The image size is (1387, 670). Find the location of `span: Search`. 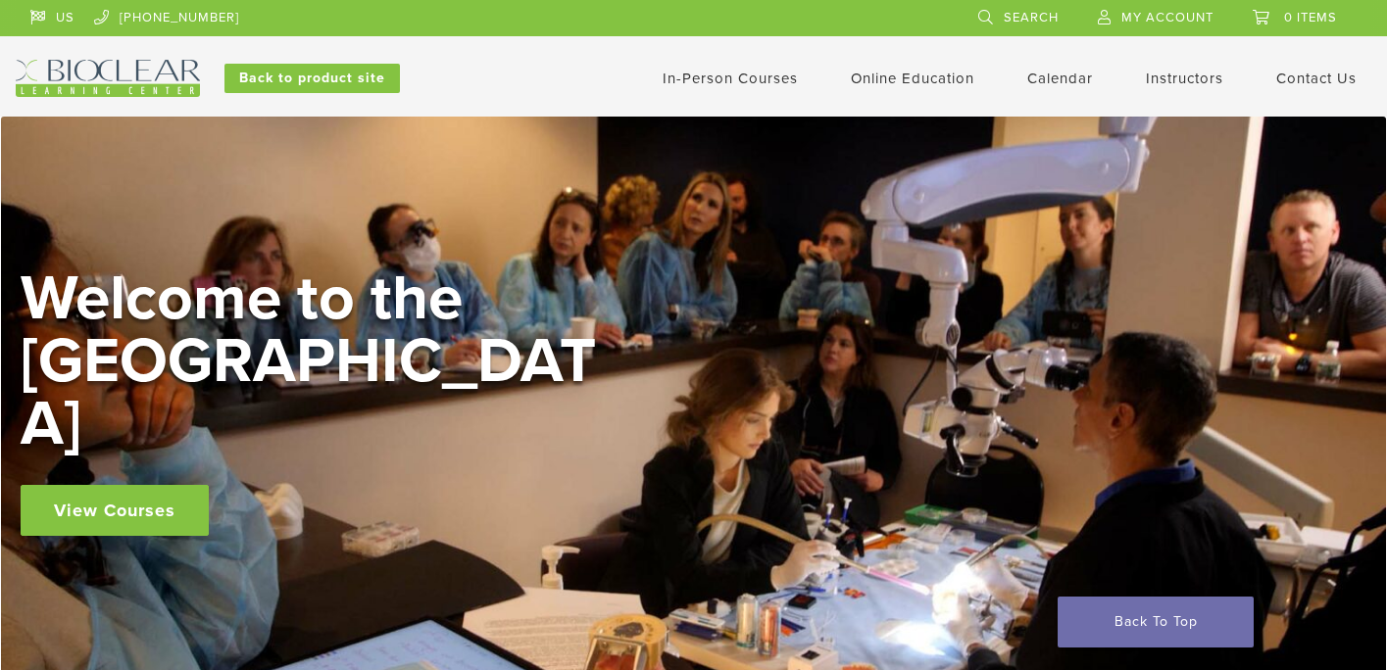

span: Search is located at coordinates (1031, 18).